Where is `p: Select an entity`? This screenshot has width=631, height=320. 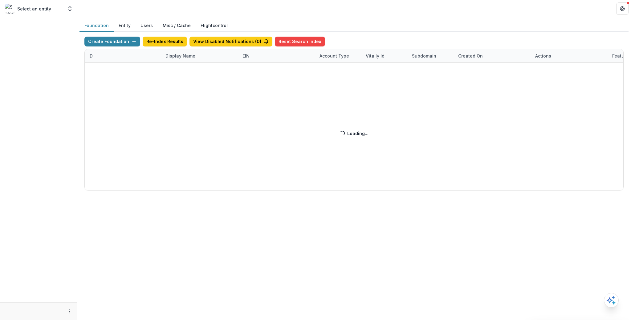
p: Select an entity is located at coordinates (34, 9).